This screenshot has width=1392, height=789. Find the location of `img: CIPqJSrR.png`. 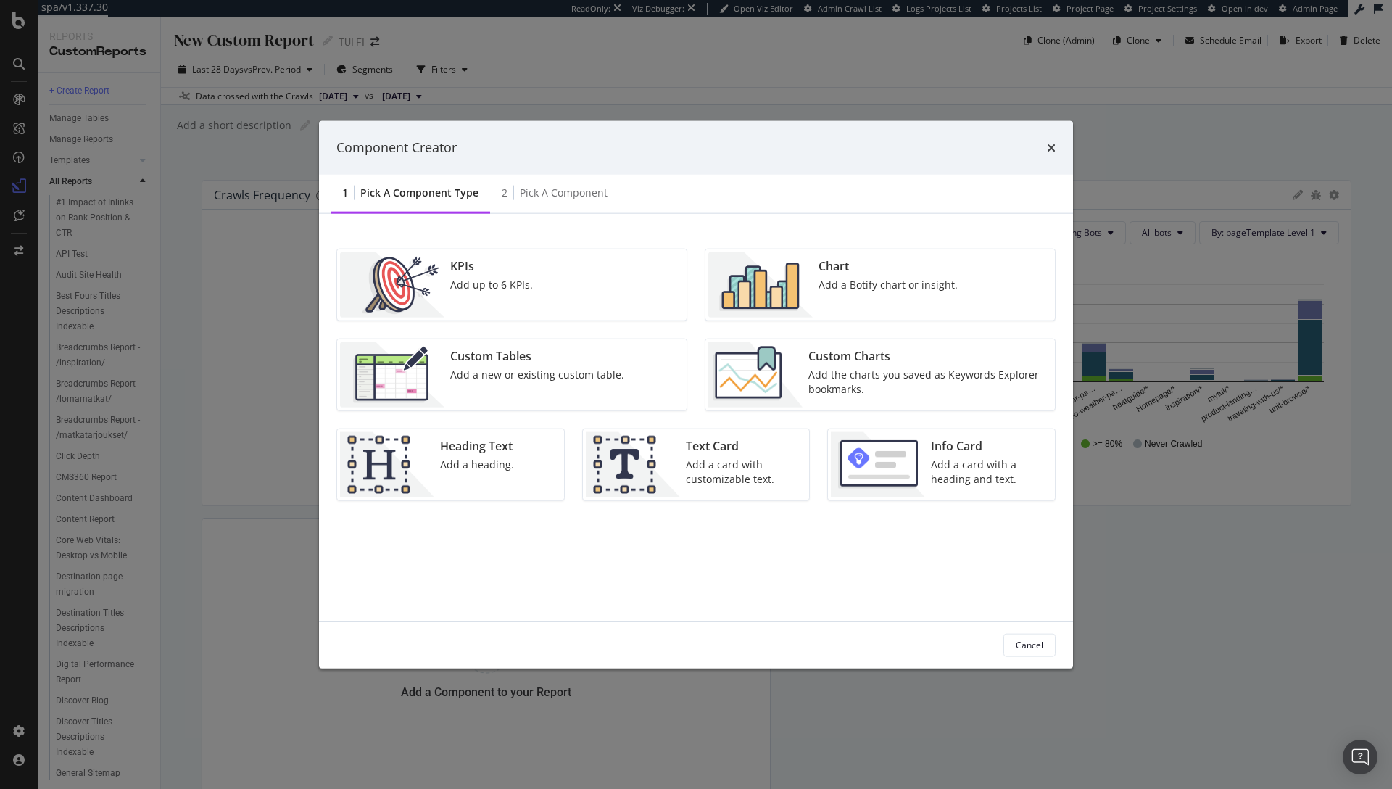

img: CIPqJSrR.png is located at coordinates (633, 464).